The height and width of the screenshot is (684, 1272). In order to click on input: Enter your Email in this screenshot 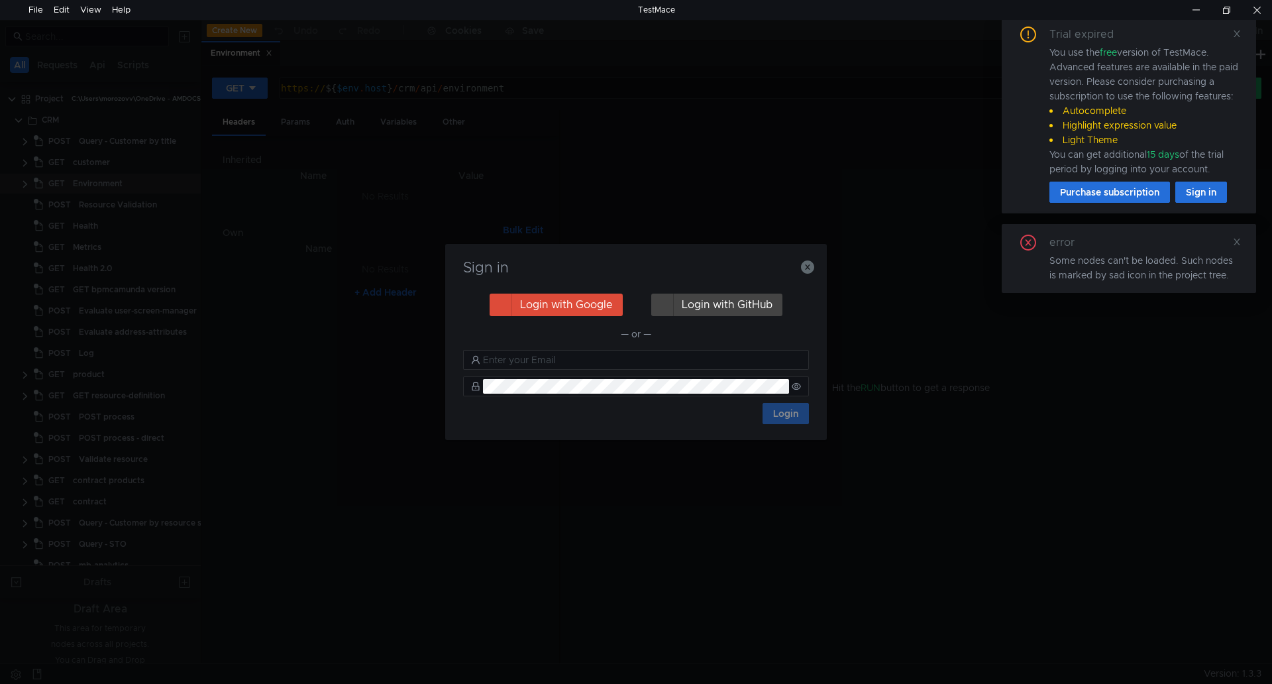, I will do `click(642, 360)`.